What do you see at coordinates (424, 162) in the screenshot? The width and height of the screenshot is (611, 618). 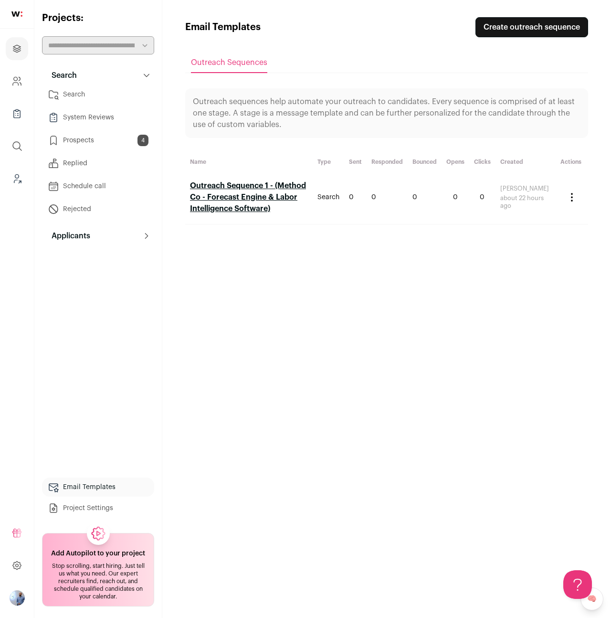 I see `th: Bounced` at bounding box center [424, 162].